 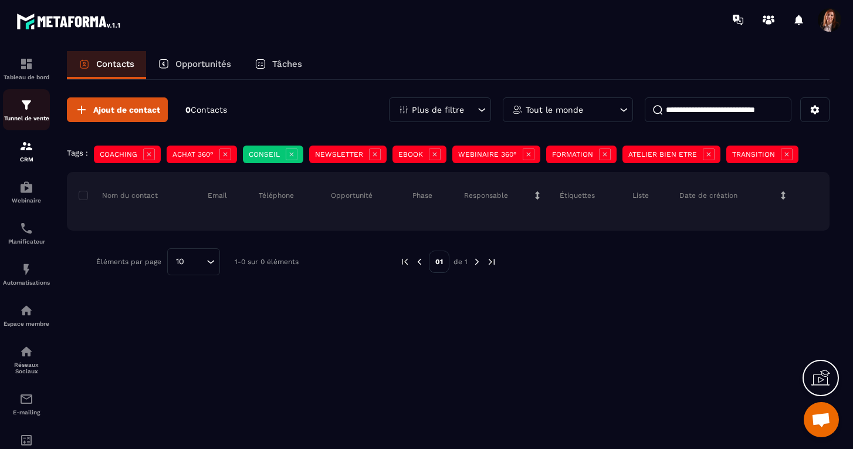 What do you see at coordinates (26, 323) in the screenshot?
I see `p: Espace membre` at bounding box center [26, 323].